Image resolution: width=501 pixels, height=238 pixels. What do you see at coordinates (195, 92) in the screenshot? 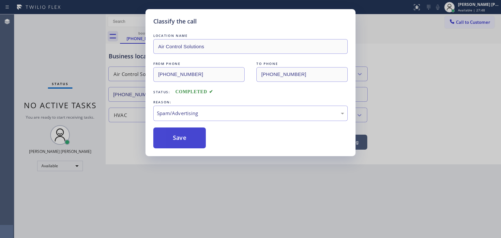
I see `span: COMPLETED` at bounding box center [195, 92].